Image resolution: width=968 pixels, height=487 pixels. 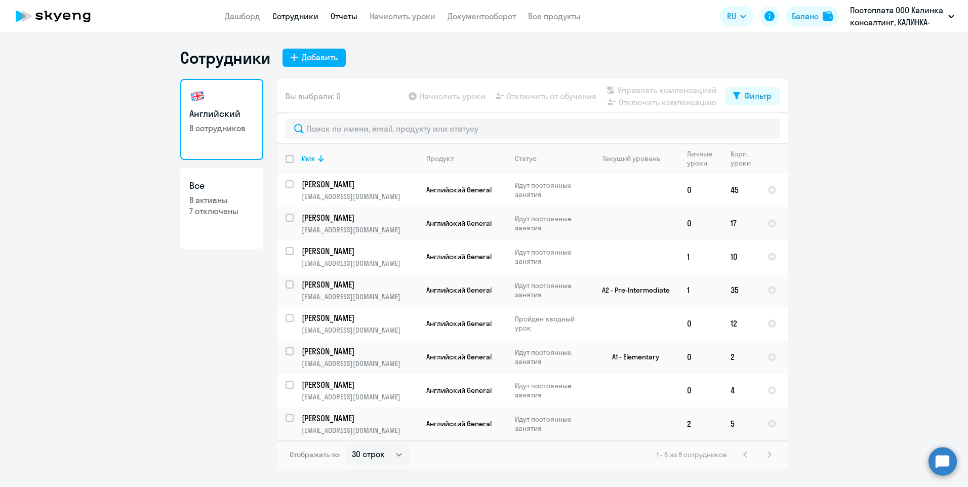 I want to click on a: Все продукты, so click(x=554, y=16).